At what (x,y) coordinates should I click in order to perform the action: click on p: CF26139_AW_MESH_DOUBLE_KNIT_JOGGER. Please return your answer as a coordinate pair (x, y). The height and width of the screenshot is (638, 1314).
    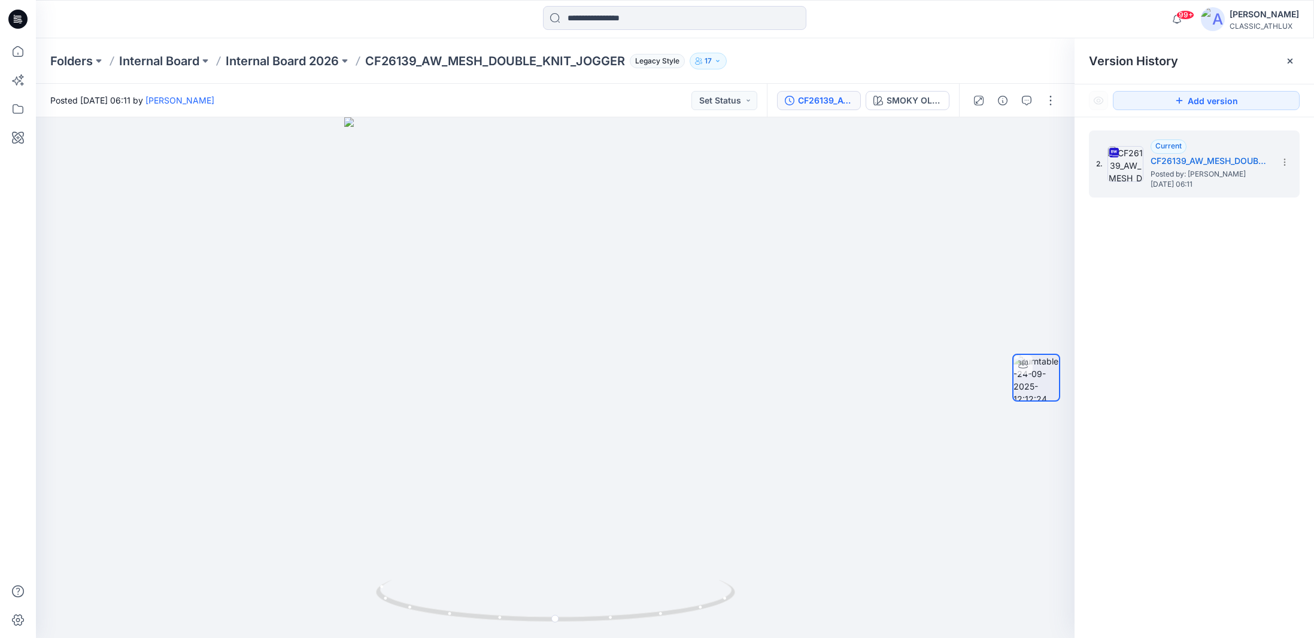
    Looking at the image, I should click on (495, 61).